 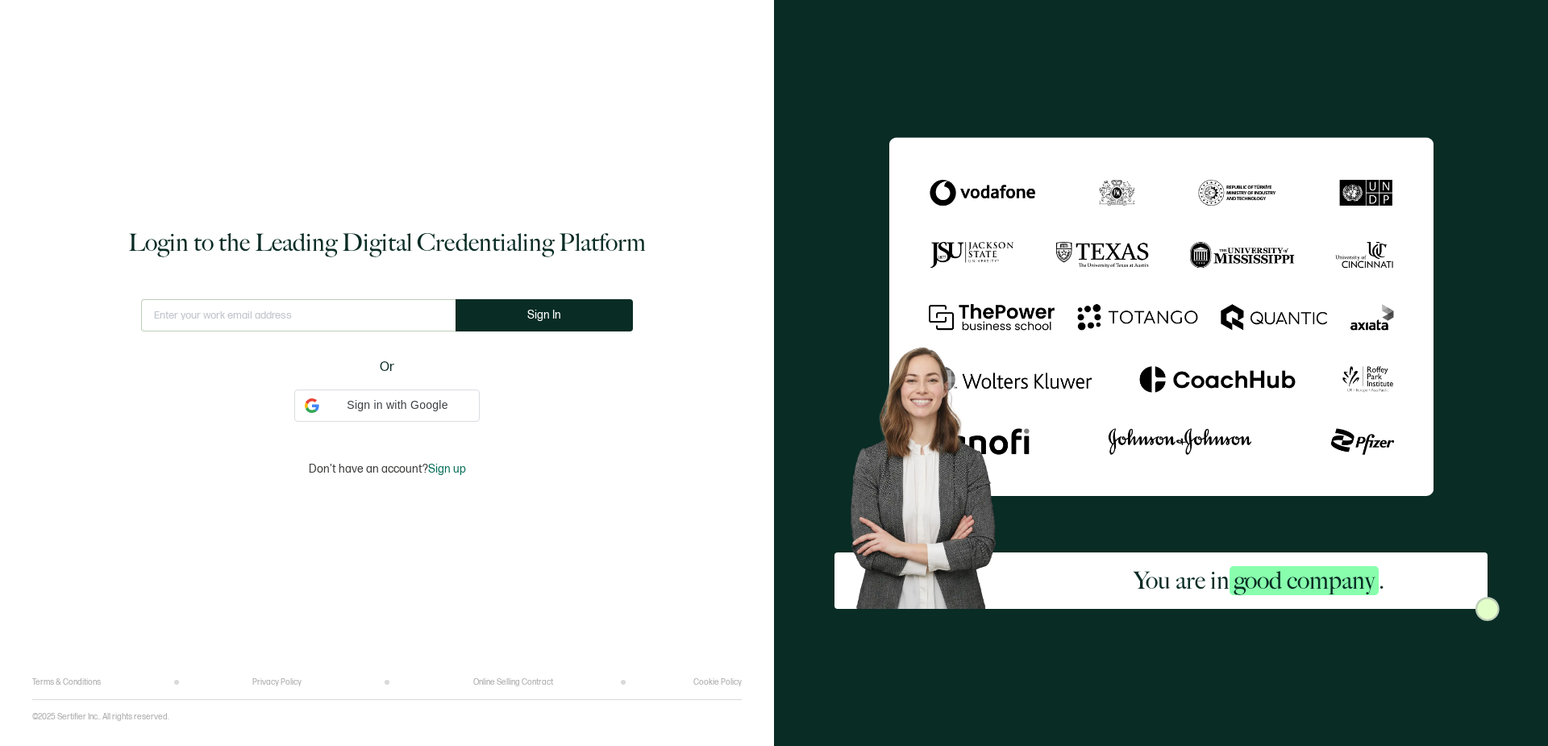 What do you see at coordinates (1258, 580) in the screenshot?
I see `h2: You are in .` at bounding box center [1258, 580].